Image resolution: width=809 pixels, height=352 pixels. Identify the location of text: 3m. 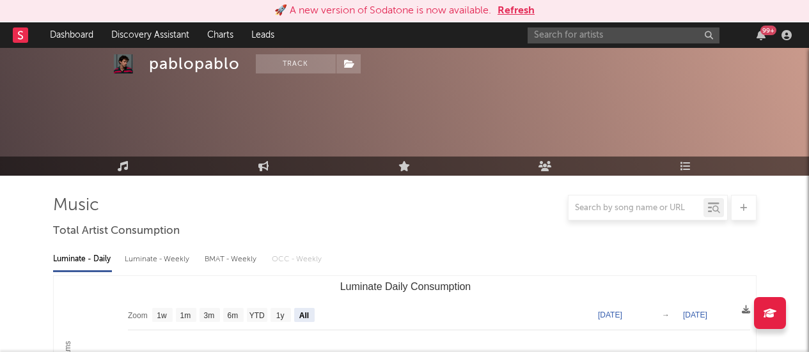
(209, 316).